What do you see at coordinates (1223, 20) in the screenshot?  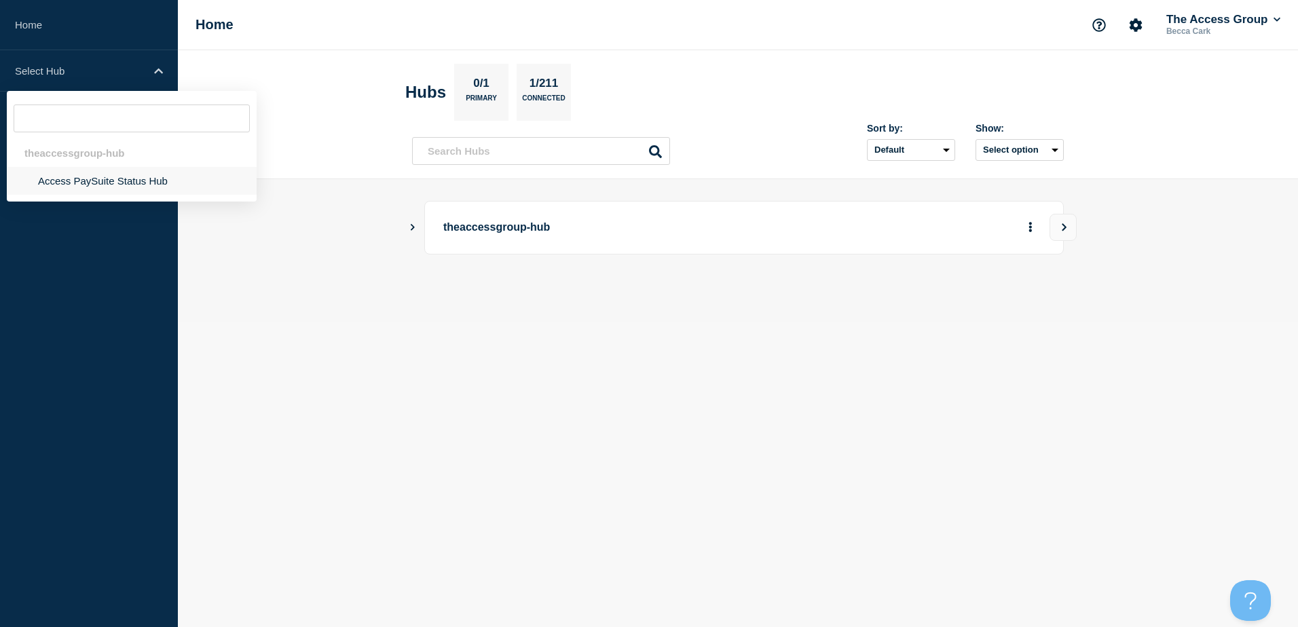 I see `button: The Access Group` at bounding box center [1223, 20].